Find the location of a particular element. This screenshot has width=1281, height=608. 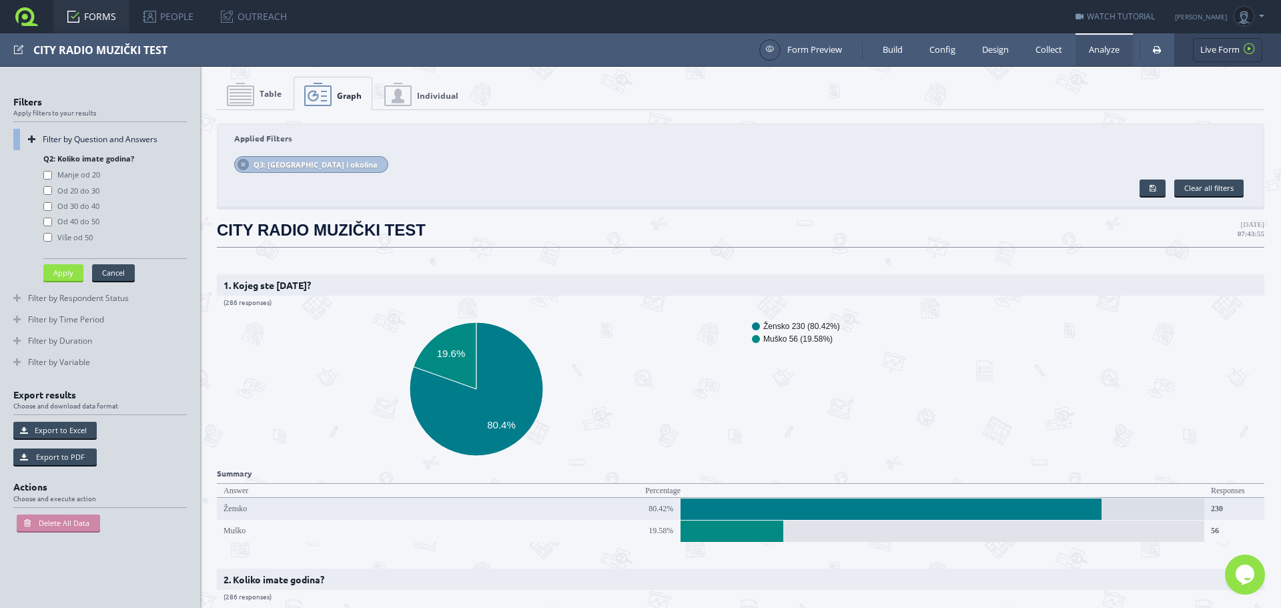

a: Form Preview is located at coordinates (801, 50).